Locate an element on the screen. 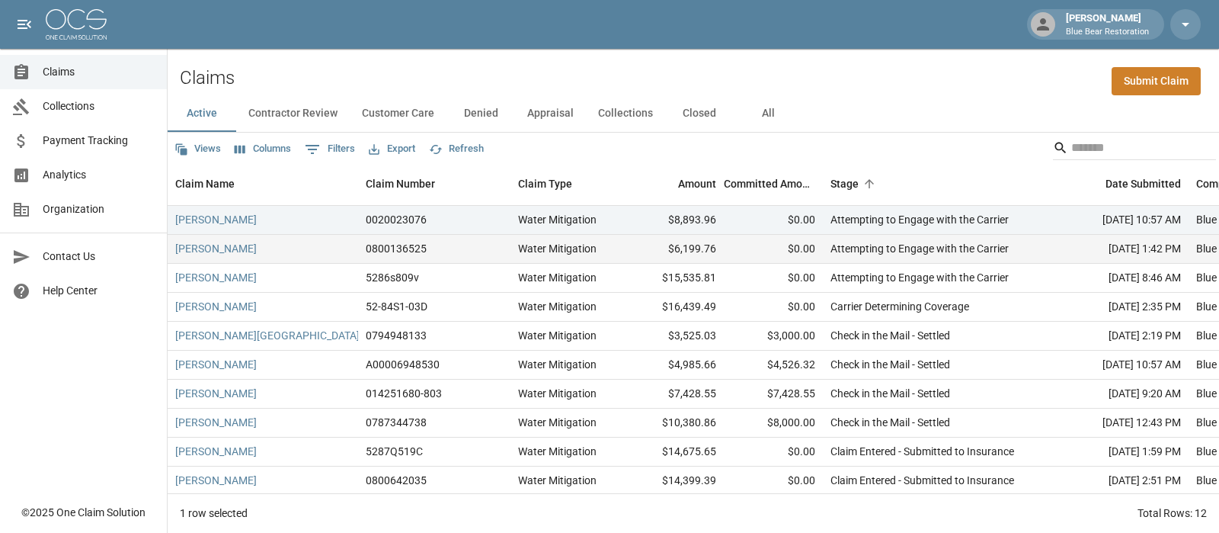  div: $8,000.00 is located at coordinates (774, 423).